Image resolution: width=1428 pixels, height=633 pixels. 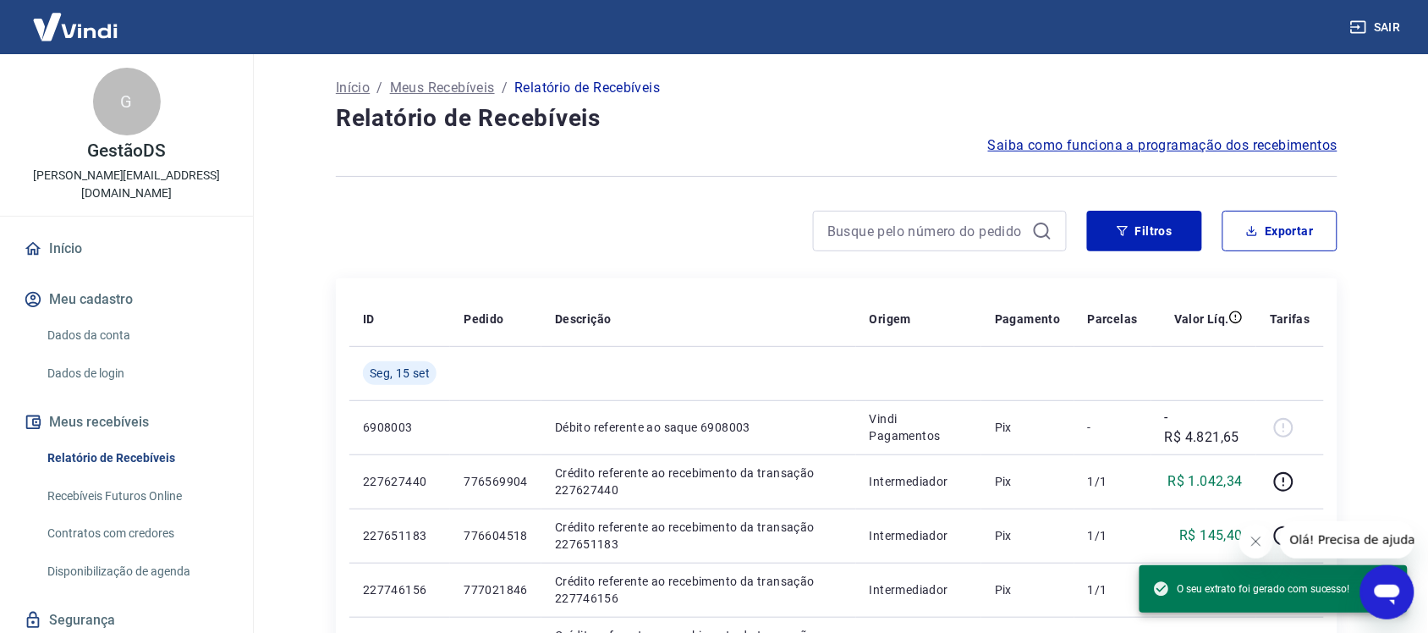 What do you see at coordinates (353, 88) in the screenshot?
I see `p: Início` at bounding box center [353, 88].